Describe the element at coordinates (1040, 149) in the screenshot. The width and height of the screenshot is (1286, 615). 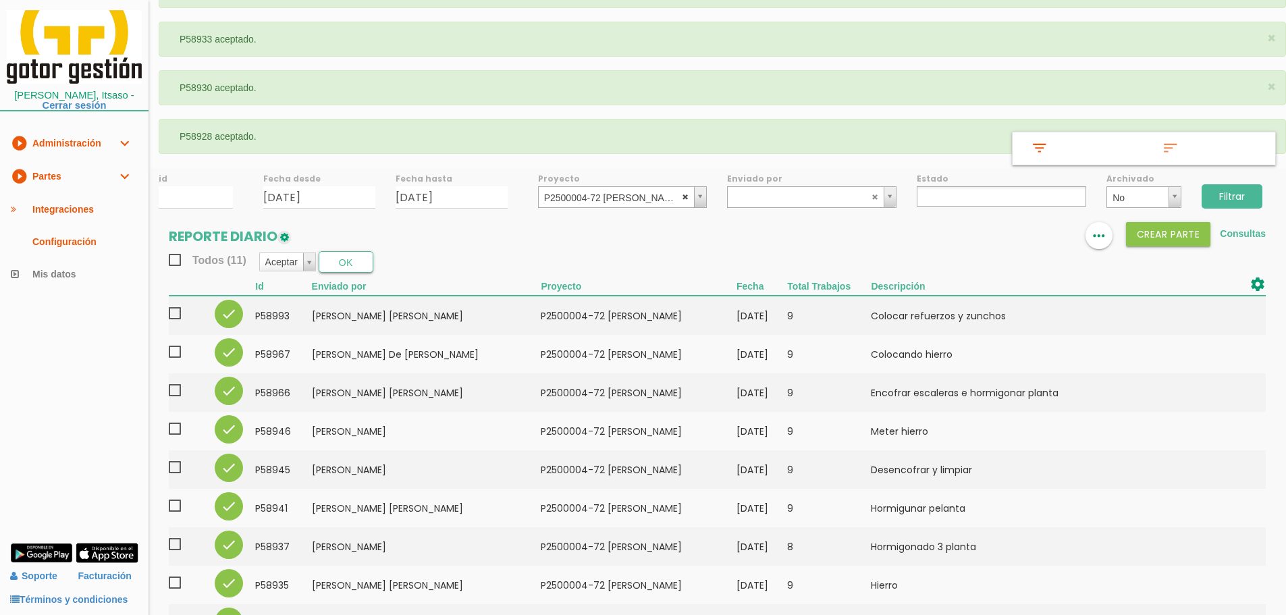
I see `i: filter_list` at that location.